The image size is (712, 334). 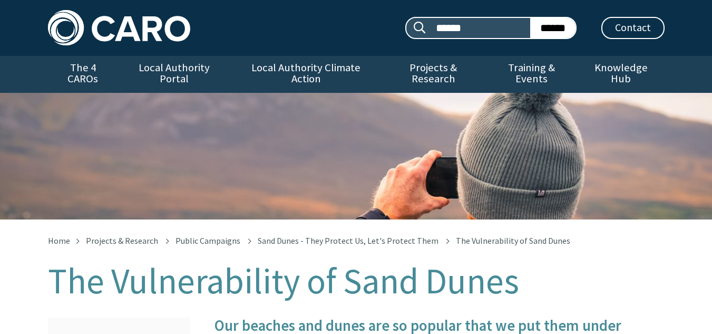 I want to click on a: Contact, so click(x=633, y=28).